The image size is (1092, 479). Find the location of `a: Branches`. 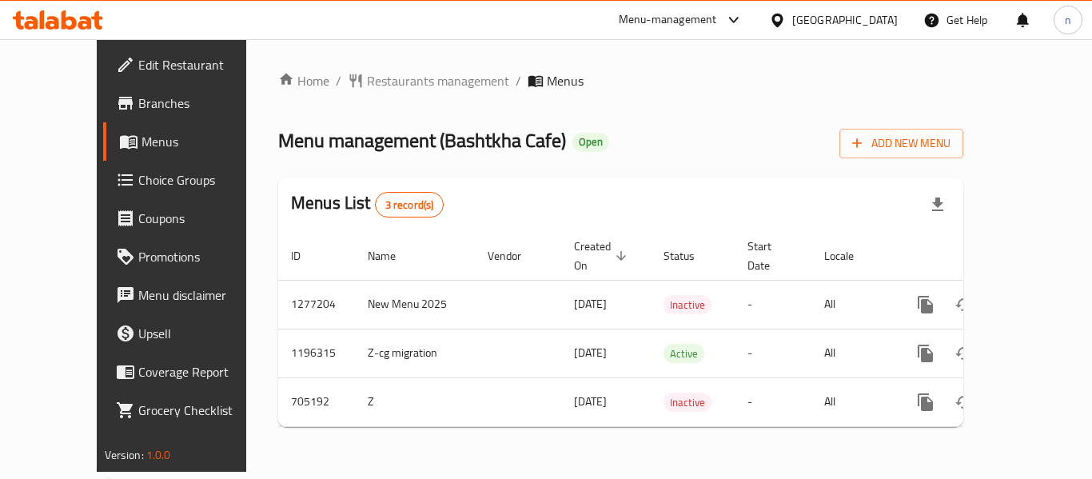

a: Branches is located at coordinates (191, 103).